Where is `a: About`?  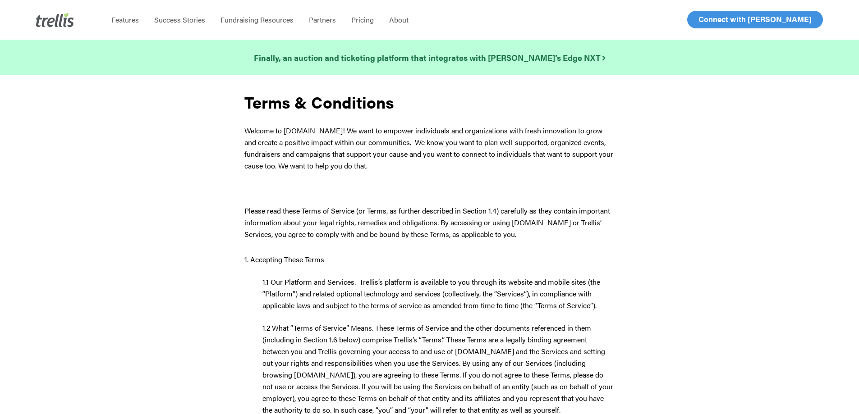
a: About is located at coordinates (399, 20).